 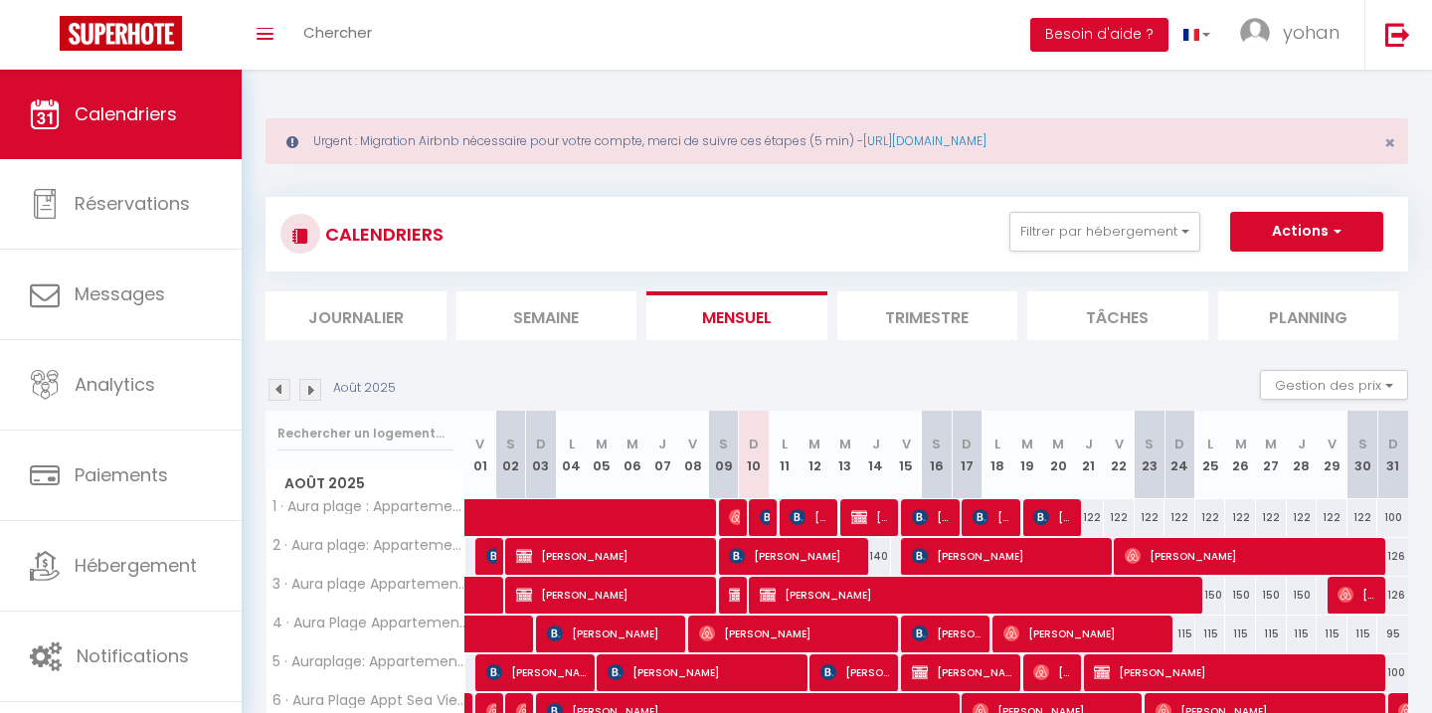 I want to click on img: logout, so click(x=1397, y=34).